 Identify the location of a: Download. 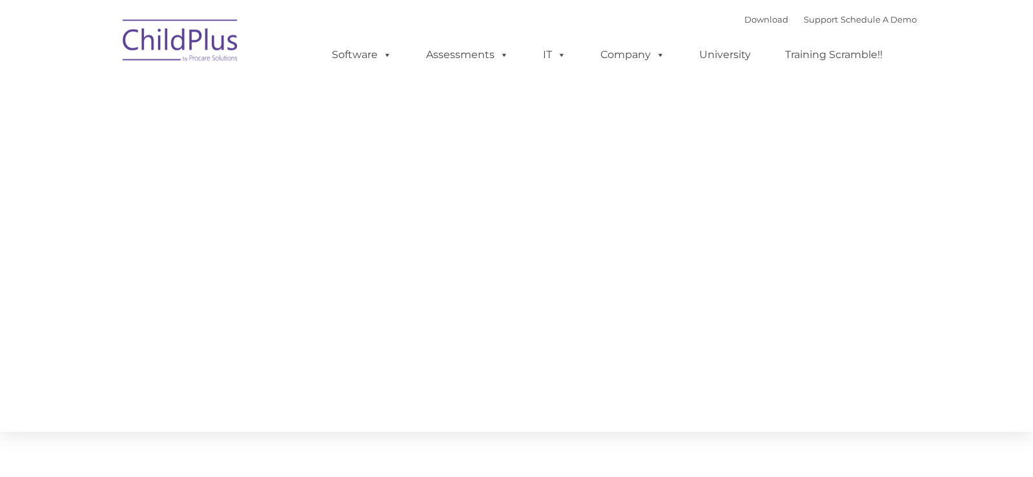
(766, 19).